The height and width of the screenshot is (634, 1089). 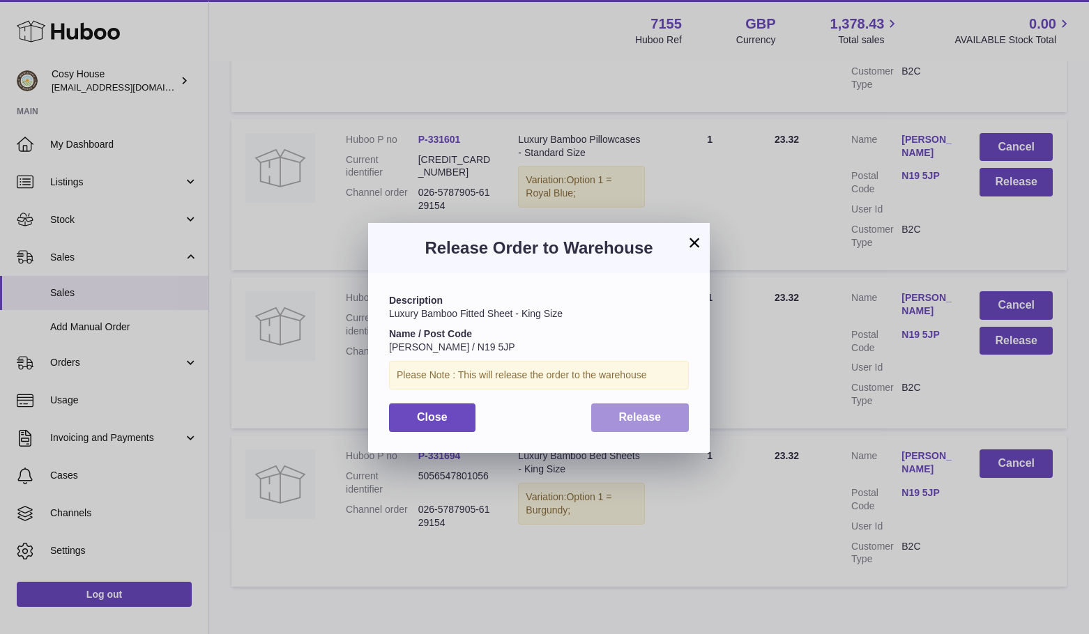 I want to click on button: Release, so click(x=640, y=417).